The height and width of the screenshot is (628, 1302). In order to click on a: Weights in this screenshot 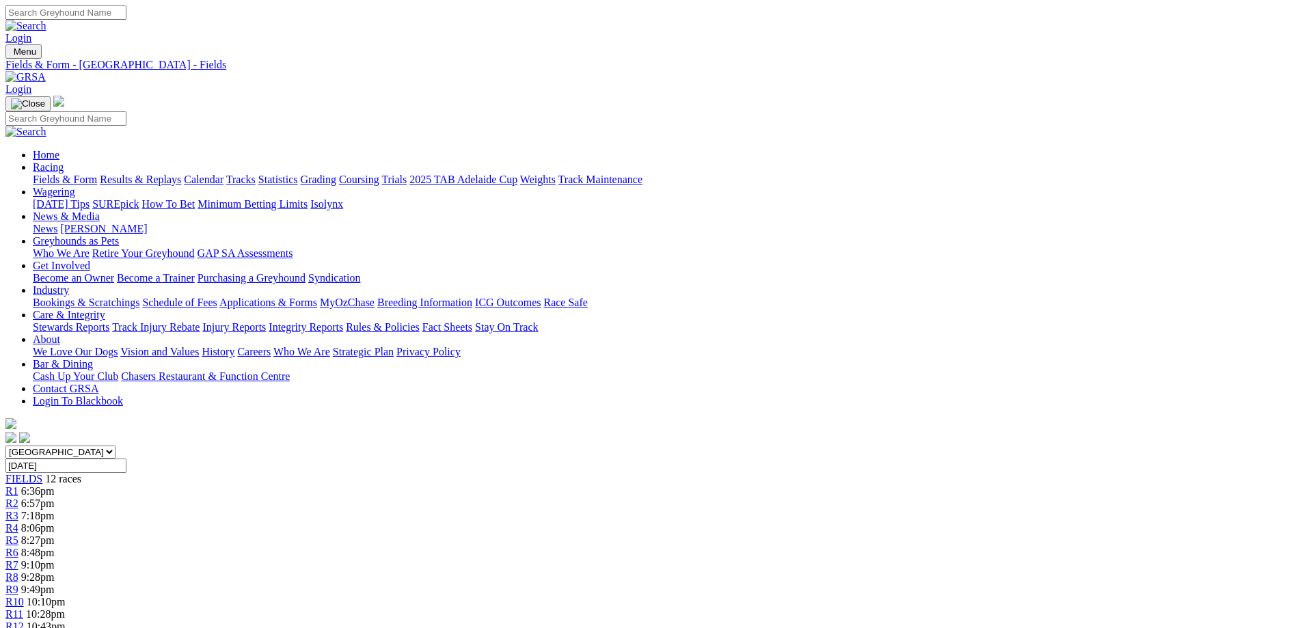, I will do `click(538, 179)`.